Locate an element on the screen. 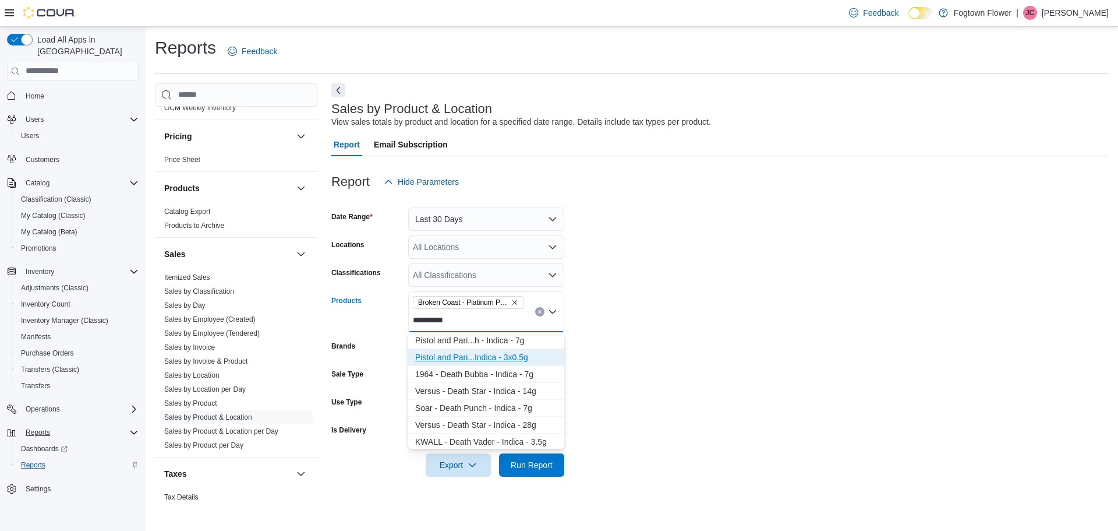 The height and width of the screenshot is (531, 1118). a: Transfers (Classic) is located at coordinates (50, 369).